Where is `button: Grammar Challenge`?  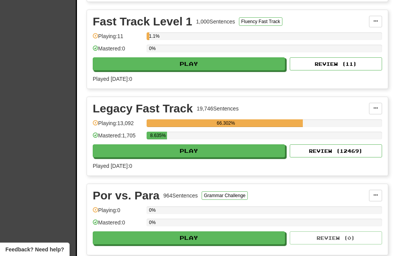
button: Grammar Challenge is located at coordinates (225, 196).